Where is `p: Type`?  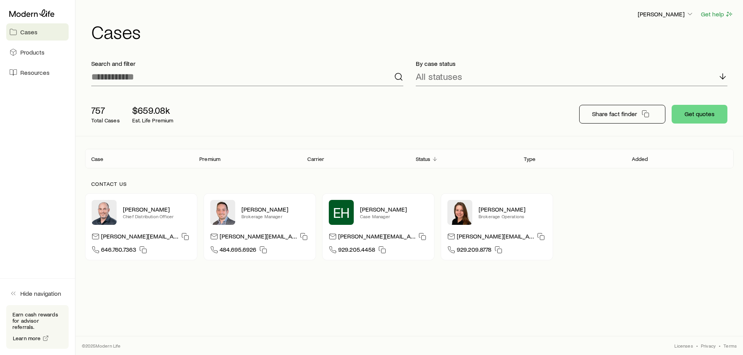 p: Type is located at coordinates (530, 159).